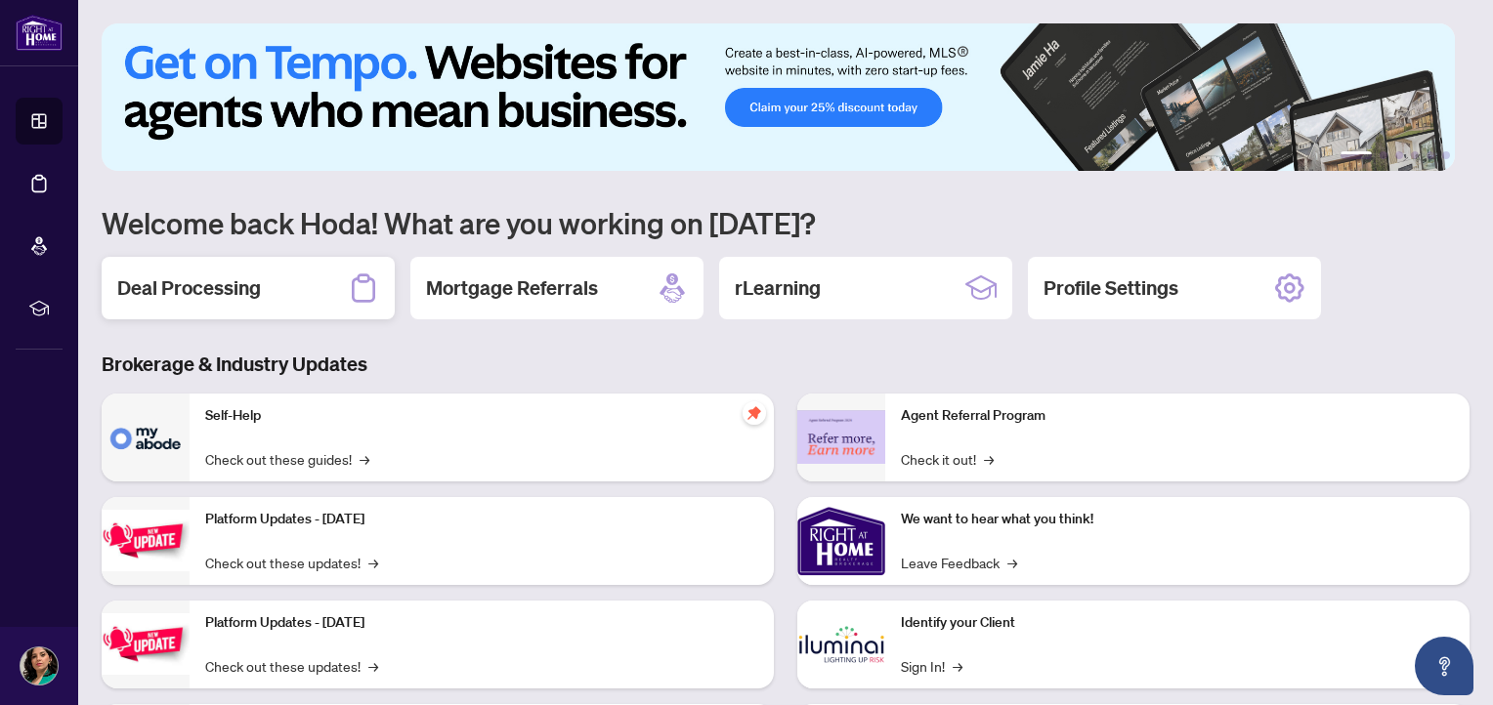  I want to click on h2: Mortgage Referrals, so click(512, 288).